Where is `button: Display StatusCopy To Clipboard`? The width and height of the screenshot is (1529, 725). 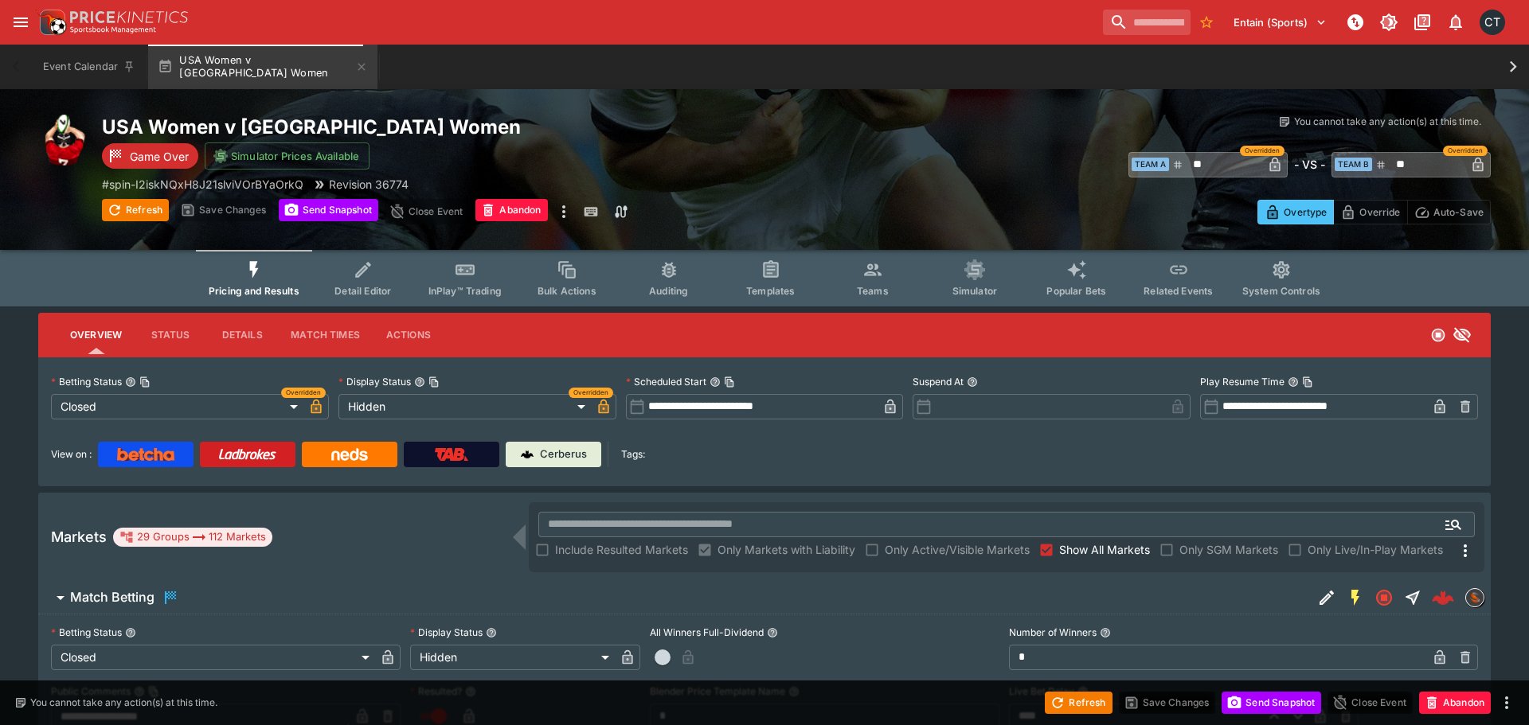 button: Display StatusCopy To Clipboard is located at coordinates (420, 382).